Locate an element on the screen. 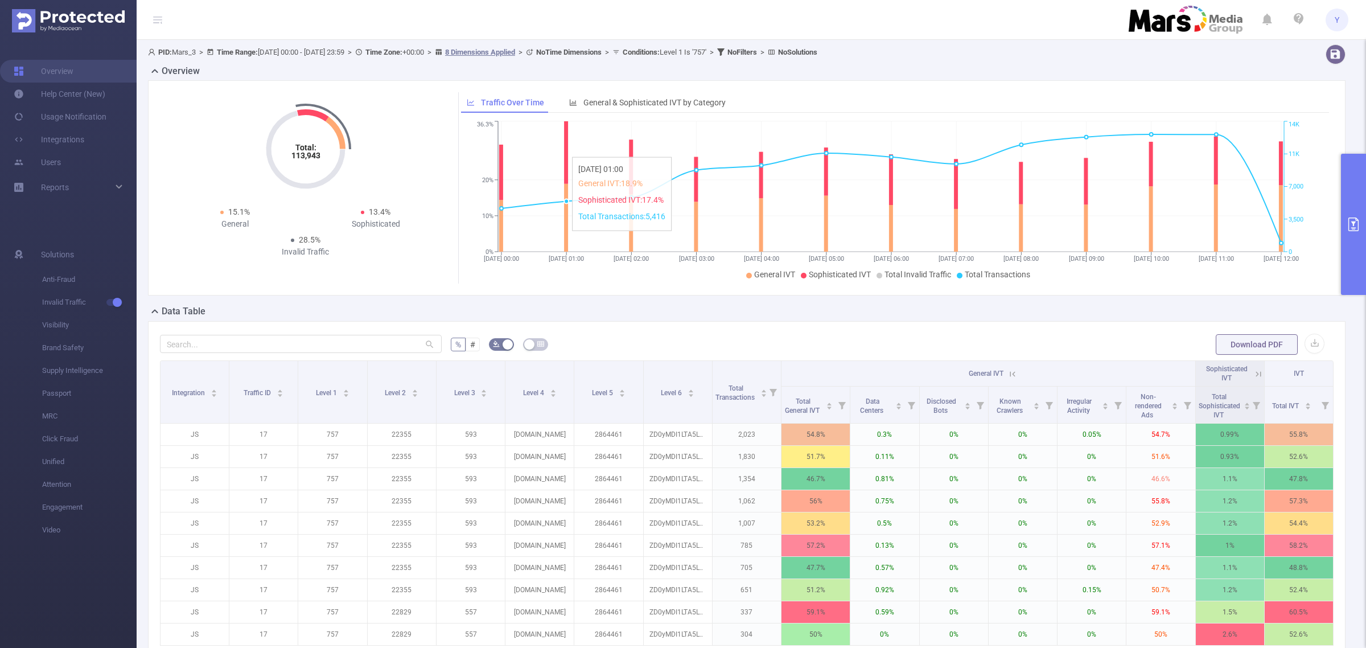 The width and height of the screenshot is (1366, 648). p: 1.2% is located at coordinates (1230, 523).